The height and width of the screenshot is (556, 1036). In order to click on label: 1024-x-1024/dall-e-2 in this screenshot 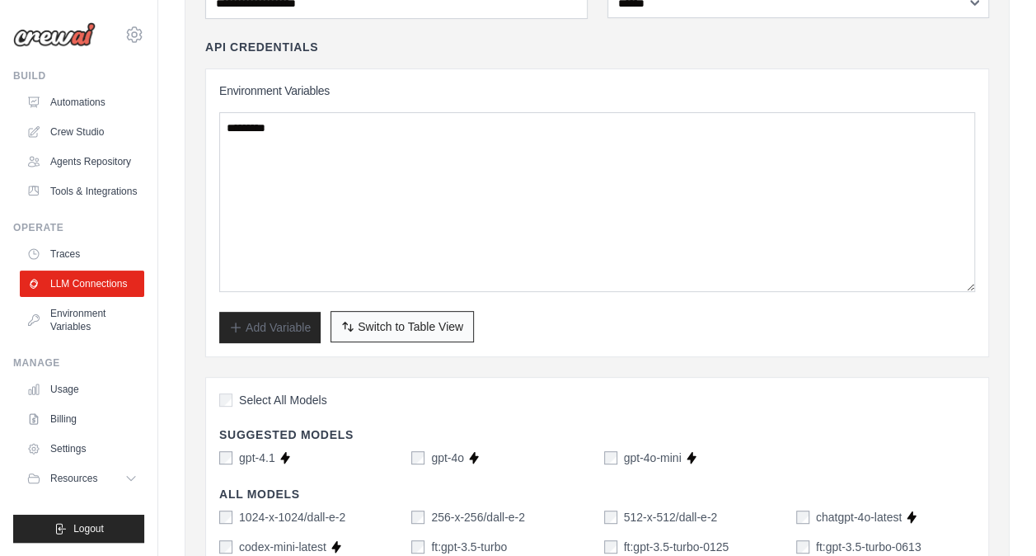, I will do `click(292, 517)`.